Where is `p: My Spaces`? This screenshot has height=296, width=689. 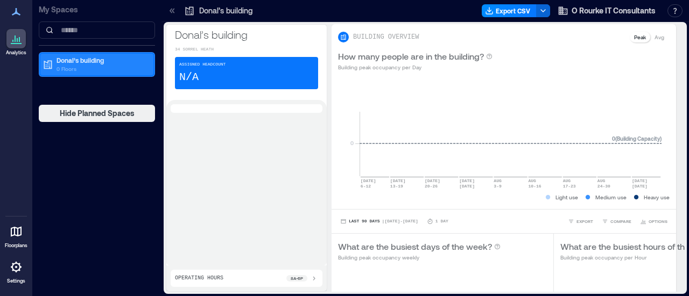
p: My Spaces is located at coordinates (97, 10).